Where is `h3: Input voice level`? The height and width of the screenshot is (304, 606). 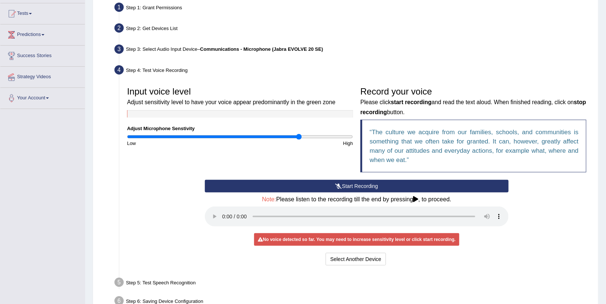 h3: Input voice level is located at coordinates (240, 96).